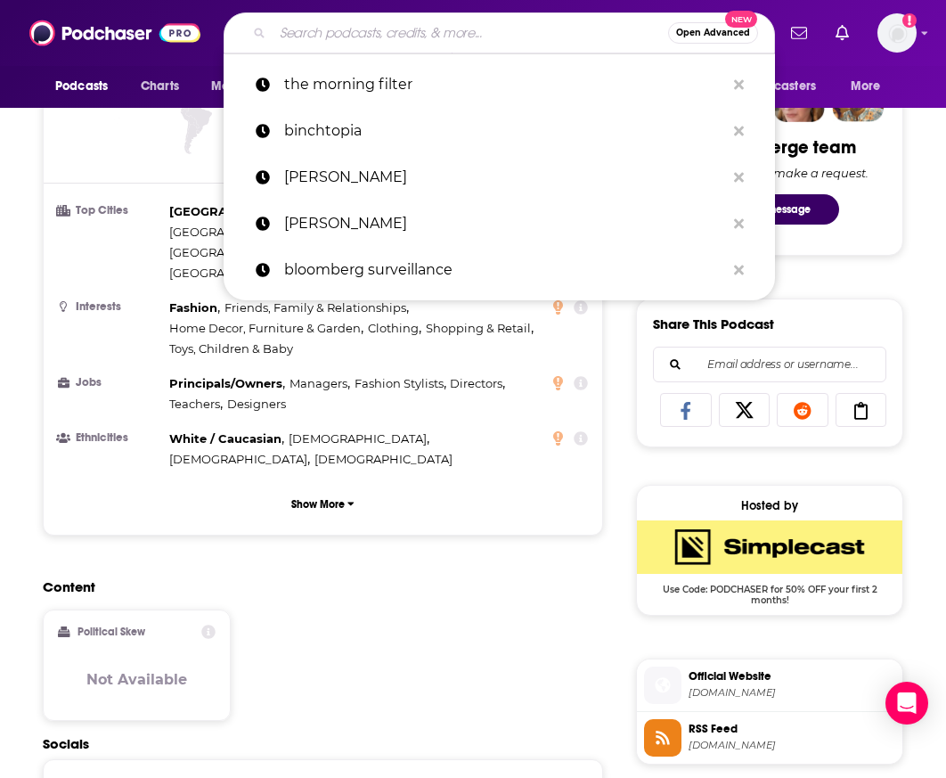  I want to click on a: Share on X/Twitter, so click(745, 410).